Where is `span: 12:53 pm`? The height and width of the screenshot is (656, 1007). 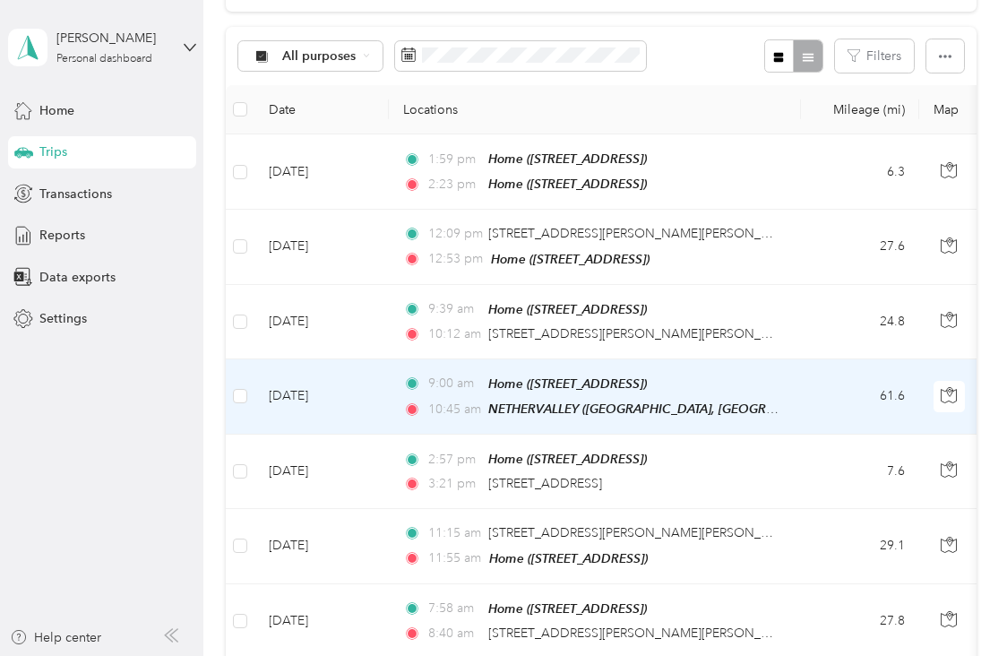 span: 12:53 pm is located at coordinates (455, 259).